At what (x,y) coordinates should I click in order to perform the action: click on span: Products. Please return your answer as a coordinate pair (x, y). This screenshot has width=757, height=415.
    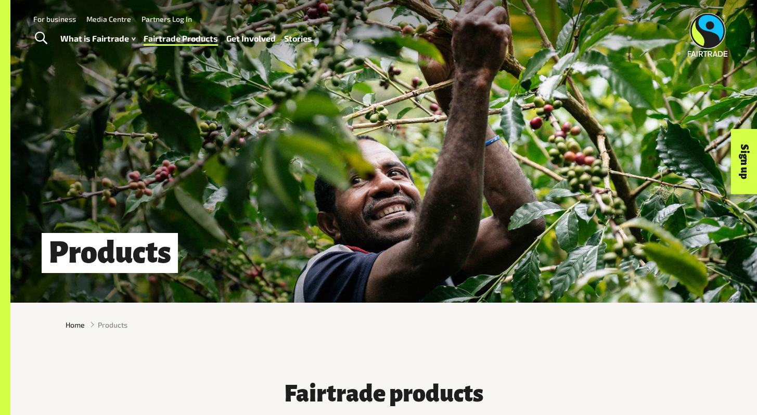
    Looking at the image, I should click on (112, 325).